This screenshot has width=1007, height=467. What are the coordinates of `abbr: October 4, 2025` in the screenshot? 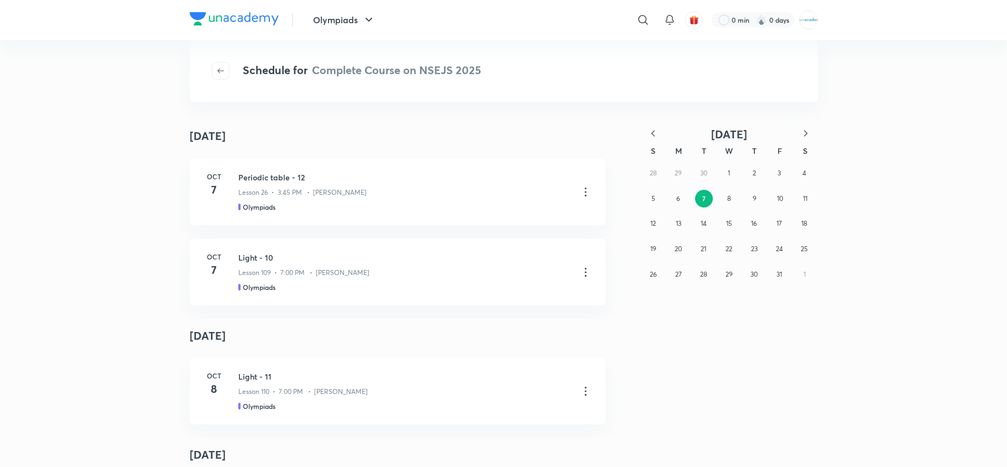 It's located at (804, 172).